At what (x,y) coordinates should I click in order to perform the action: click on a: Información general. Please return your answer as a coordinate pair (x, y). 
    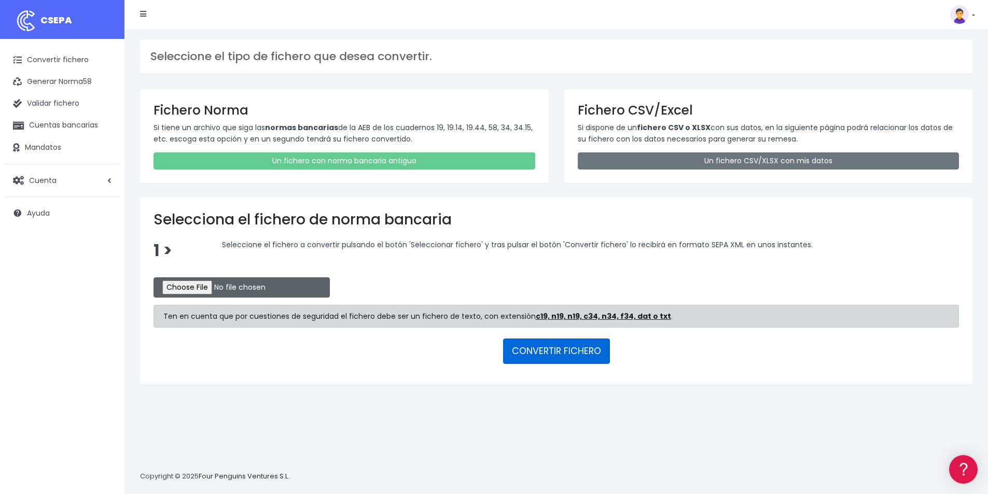
    Looking at the image, I should click on (104, 96).